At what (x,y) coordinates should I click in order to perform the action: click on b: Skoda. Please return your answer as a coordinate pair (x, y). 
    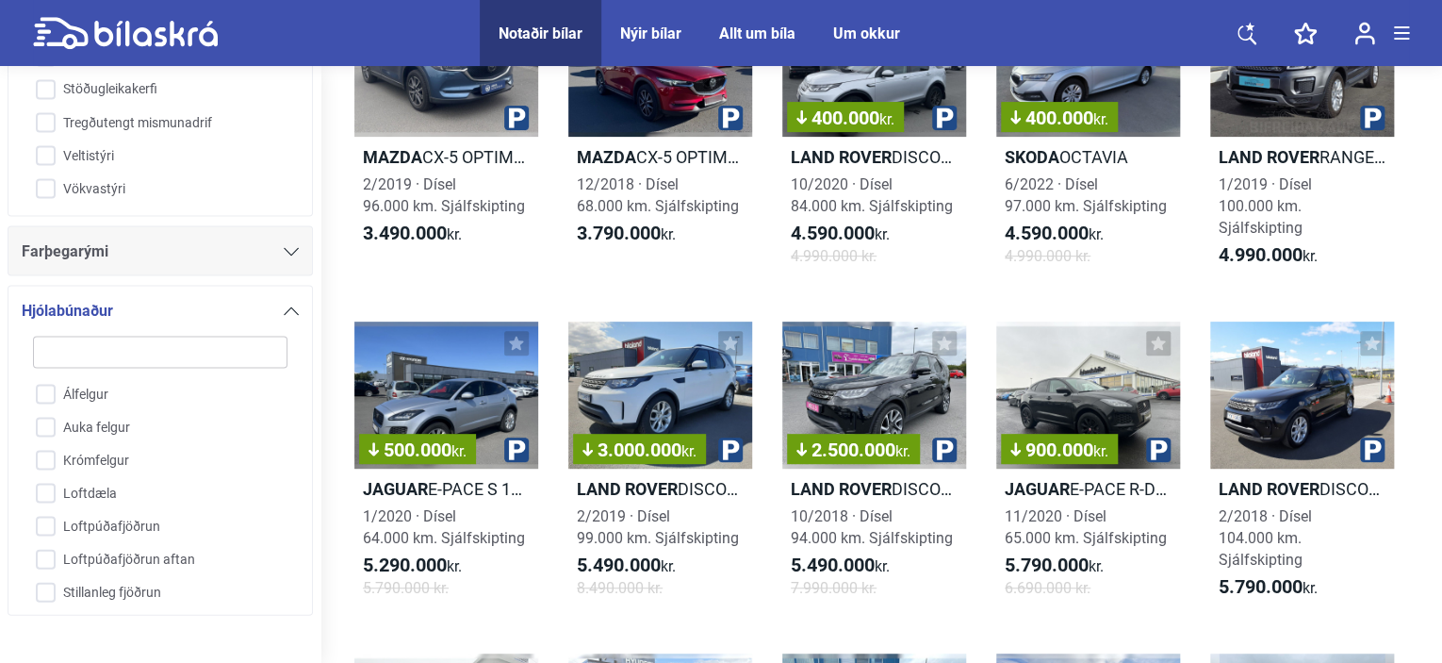
    Looking at the image, I should click on (1032, 156).